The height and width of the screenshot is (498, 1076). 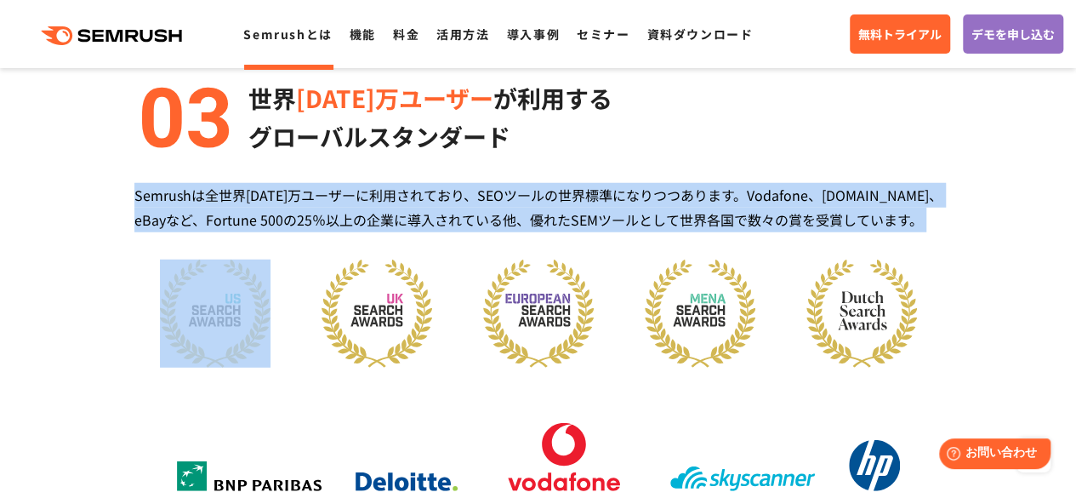 What do you see at coordinates (406, 34) in the screenshot?
I see `a: 料金` at bounding box center [406, 34].